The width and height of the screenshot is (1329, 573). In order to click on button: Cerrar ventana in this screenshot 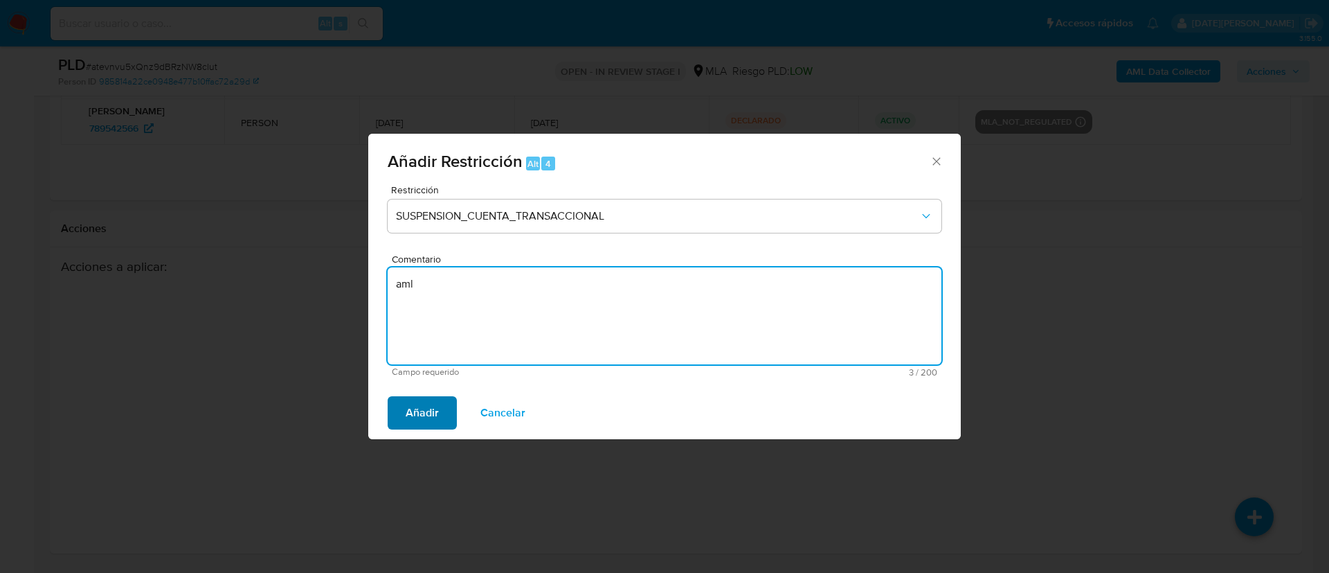, I will do `click(936, 161)`.